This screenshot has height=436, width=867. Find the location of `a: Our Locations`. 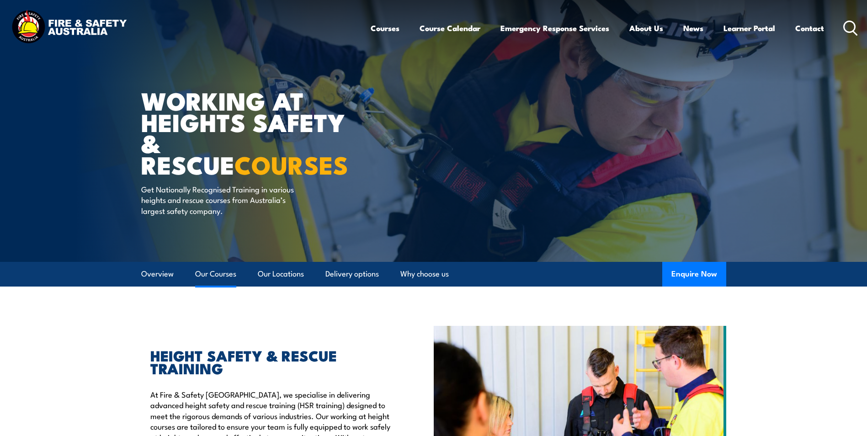

a: Our Locations is located at coordinates (281, 274).